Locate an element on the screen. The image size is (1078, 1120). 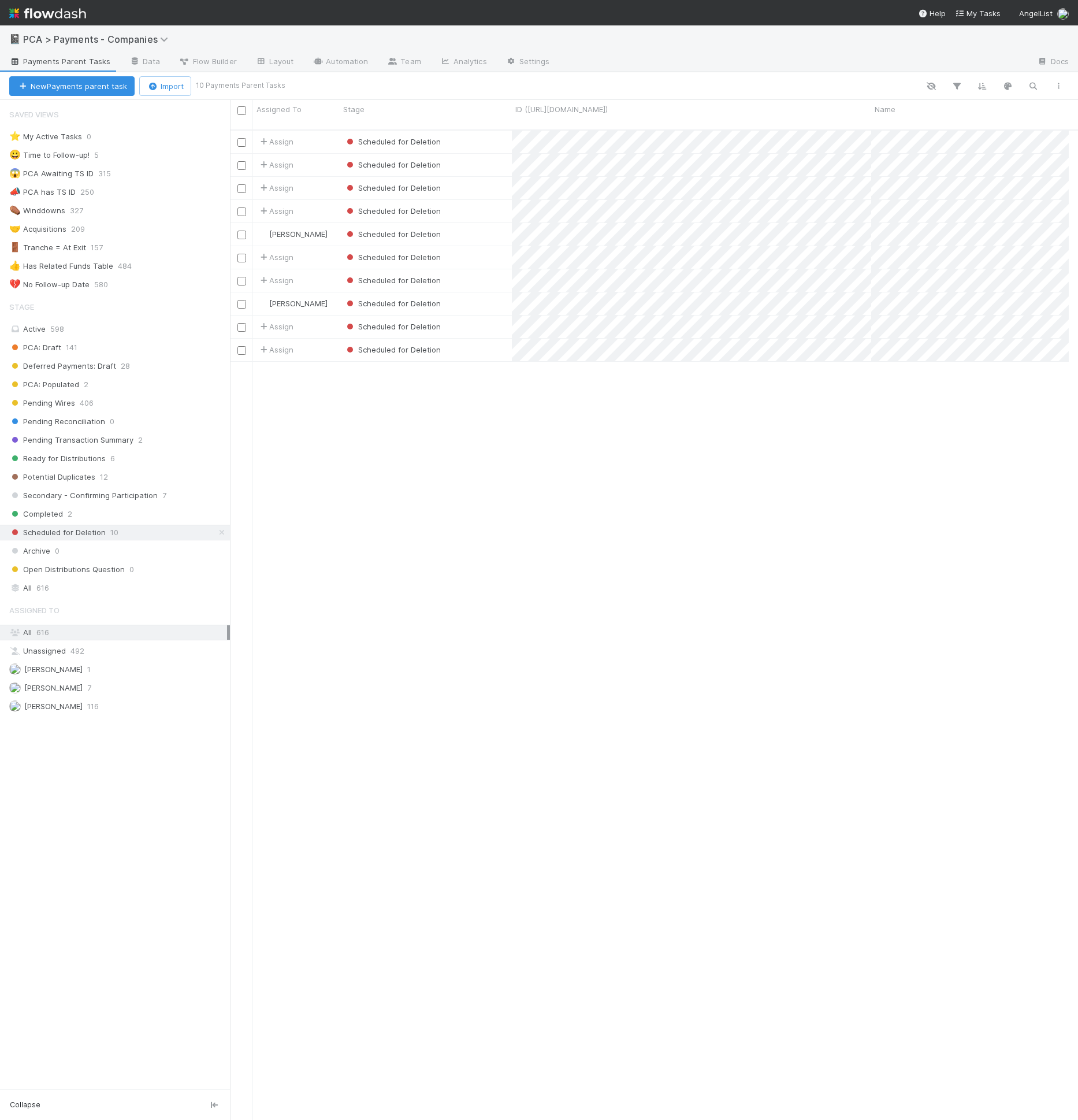
div: Tranche = At Exit is located at coordinates (47, 247).